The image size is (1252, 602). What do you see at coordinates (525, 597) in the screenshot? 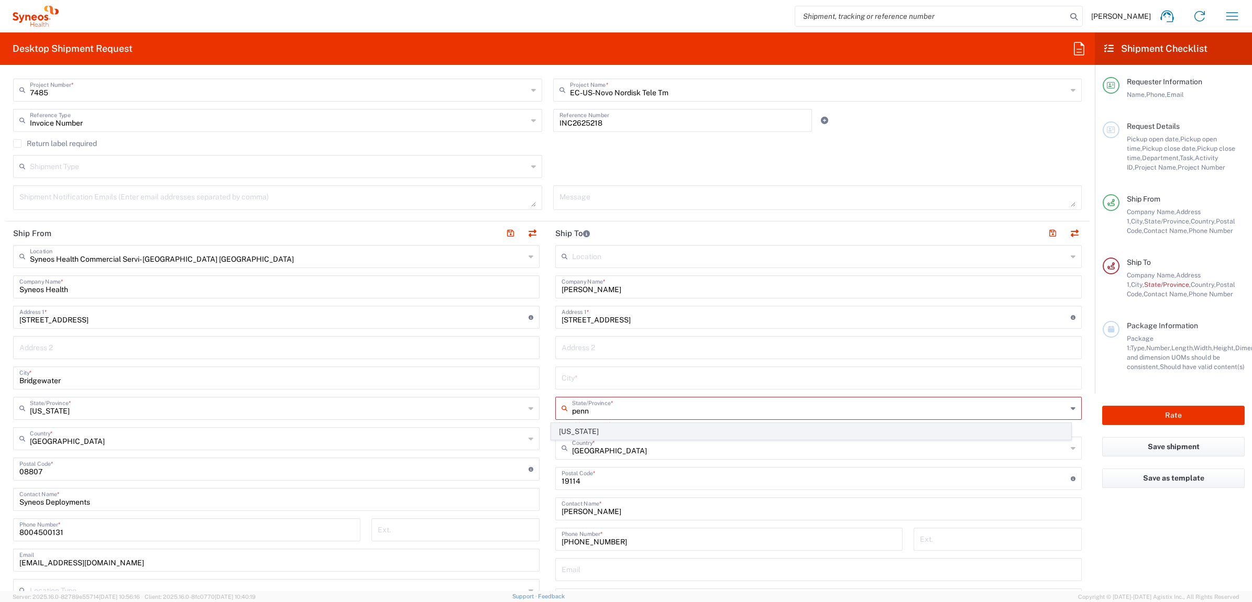
I see `a: Support` at bounding box center [525, 597].